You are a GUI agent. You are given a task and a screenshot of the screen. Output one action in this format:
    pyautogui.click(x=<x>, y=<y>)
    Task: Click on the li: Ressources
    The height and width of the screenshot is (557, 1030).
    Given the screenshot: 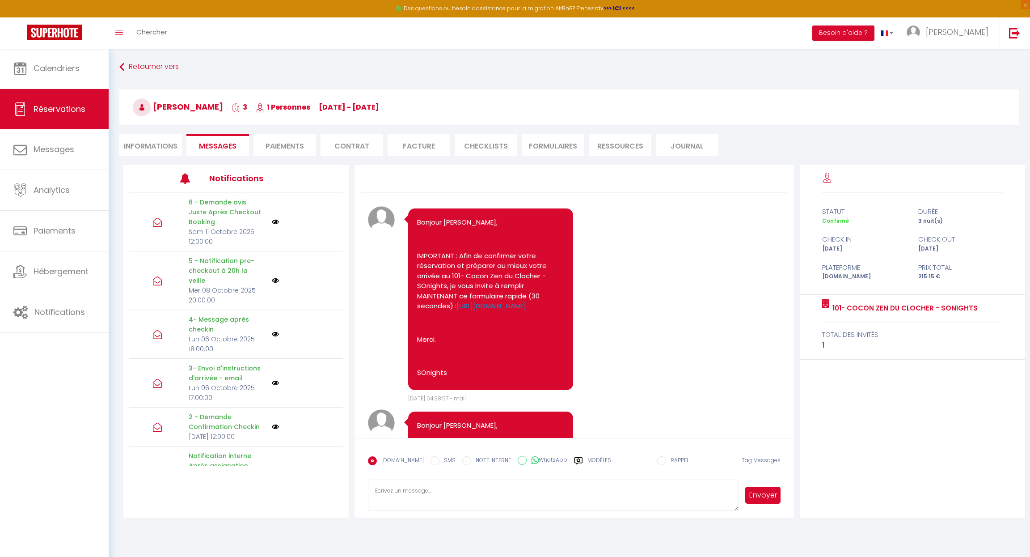 What is the action you would take?
    pyautogui.click(x=620, y=145)
    